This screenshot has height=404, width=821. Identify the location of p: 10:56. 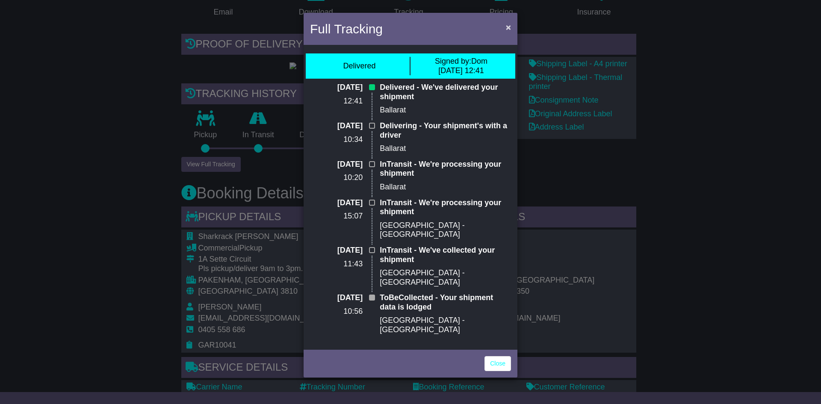
(336, 312).